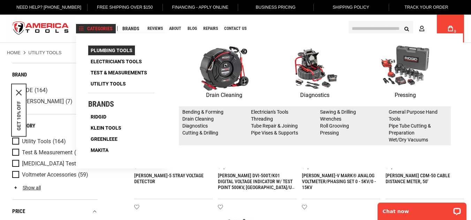 The image size is (471, 220). I want to click on span: Ridgid, so click(98, 117).